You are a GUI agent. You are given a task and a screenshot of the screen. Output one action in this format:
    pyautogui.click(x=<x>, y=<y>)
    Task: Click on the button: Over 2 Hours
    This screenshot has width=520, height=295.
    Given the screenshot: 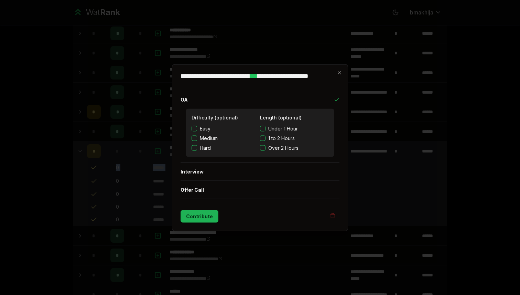 What is the action you would take?
    pyautogui.click(x=263, y=148)
    